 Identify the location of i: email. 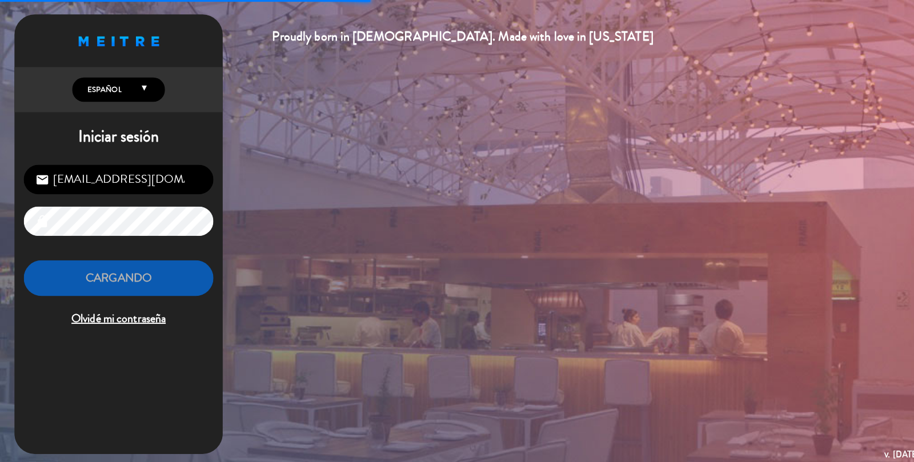
(42, 178).